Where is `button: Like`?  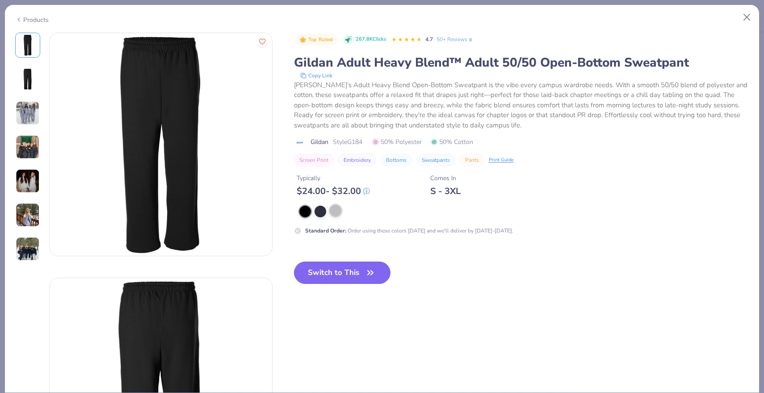 button: Like is located at coordinates (262, 42).